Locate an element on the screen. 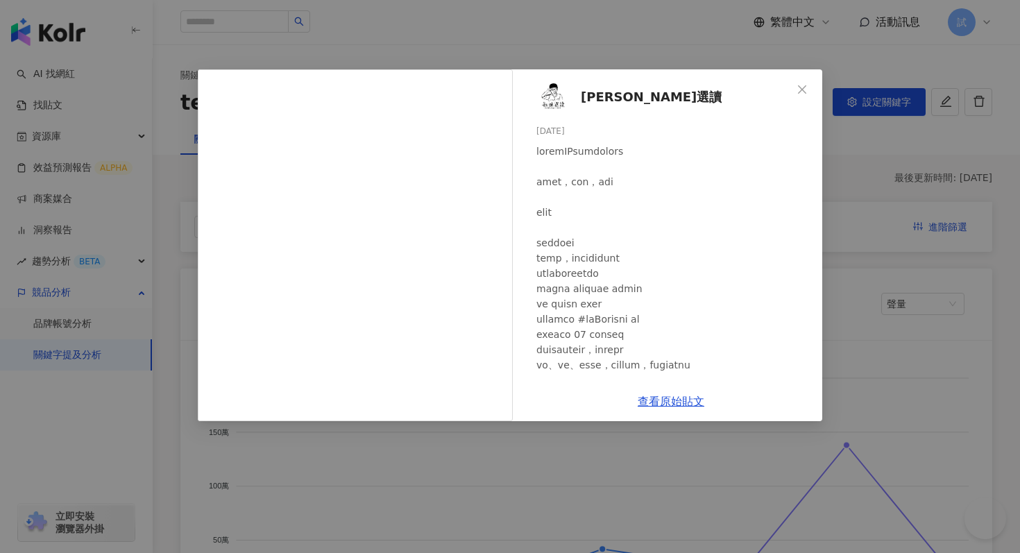  img: KOL Avatar is located at coordinates (553, 97).